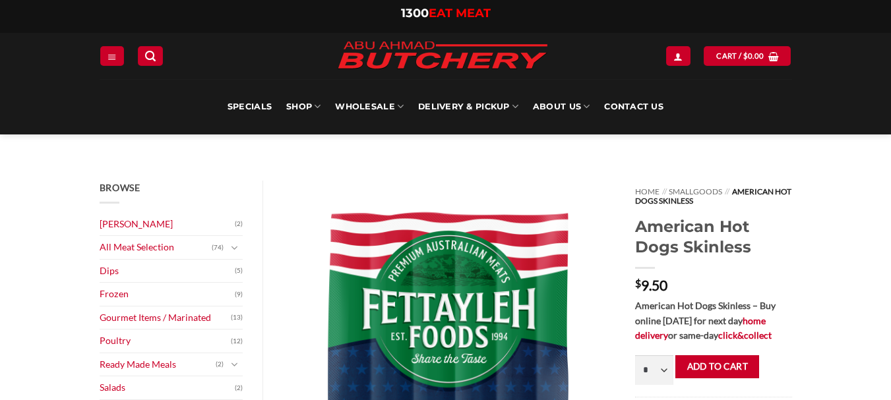  What do you see at coordinates (120, 187) in the screenshot?
I see `span: Browse` at bounding box center [120, 187].